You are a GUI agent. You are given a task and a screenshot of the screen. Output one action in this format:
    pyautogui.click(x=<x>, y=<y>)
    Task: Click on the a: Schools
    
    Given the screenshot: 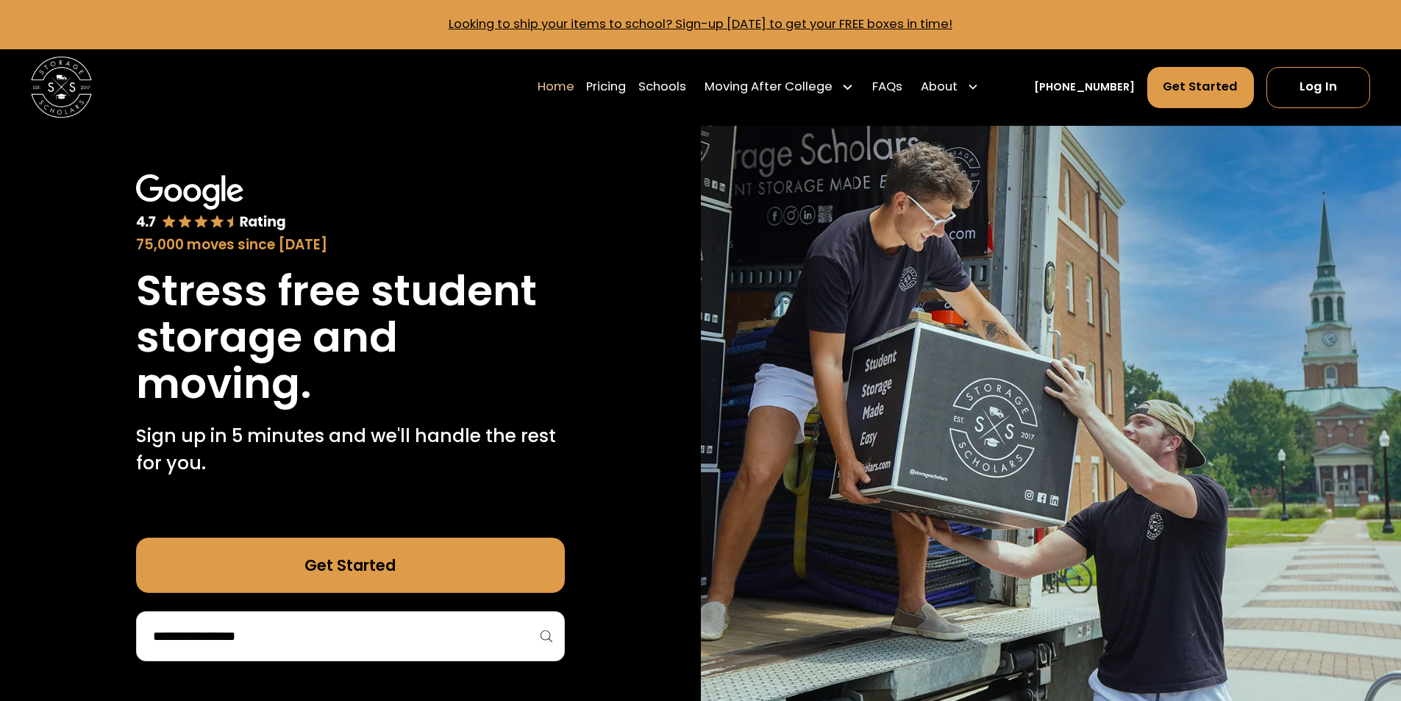 What is the action you would take?
    pyautogui.click(x=662, y=87)
    